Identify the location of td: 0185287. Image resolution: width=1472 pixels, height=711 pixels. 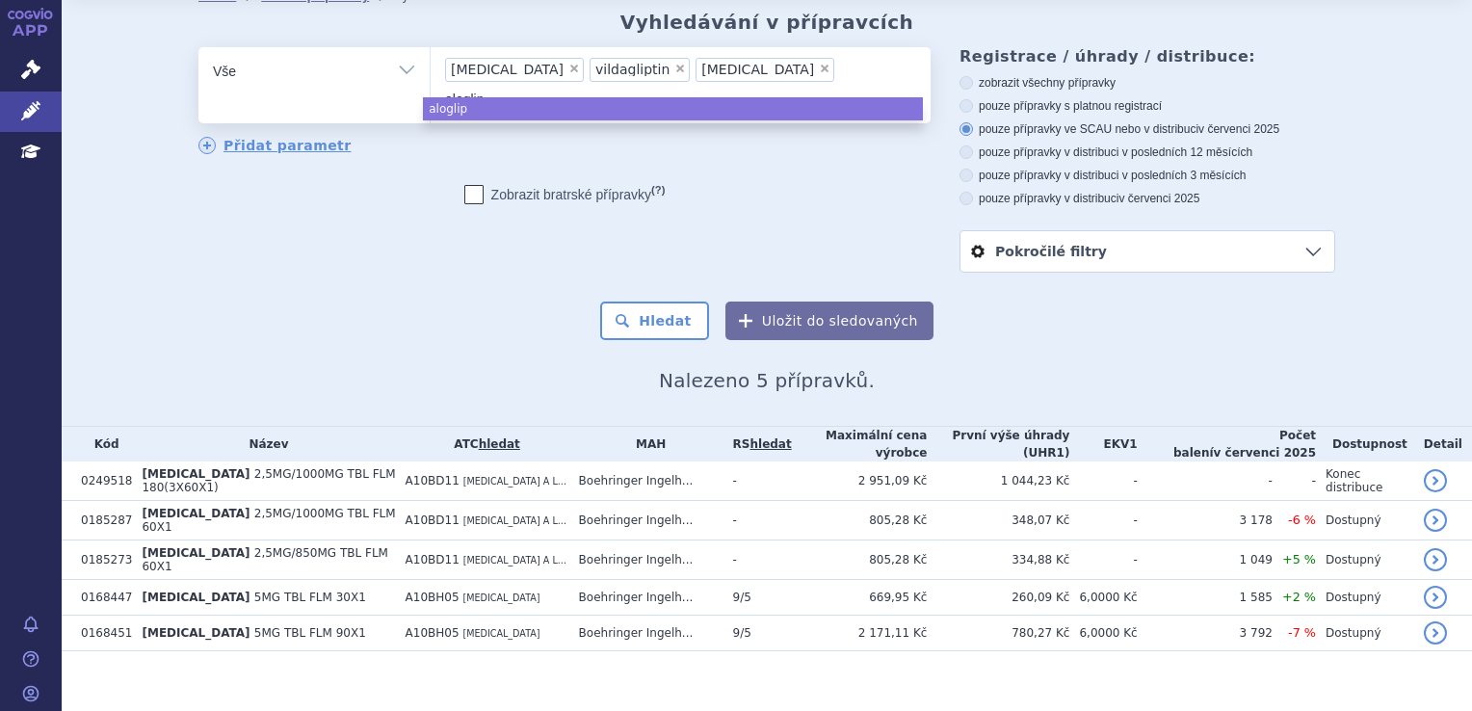
(101, 520).